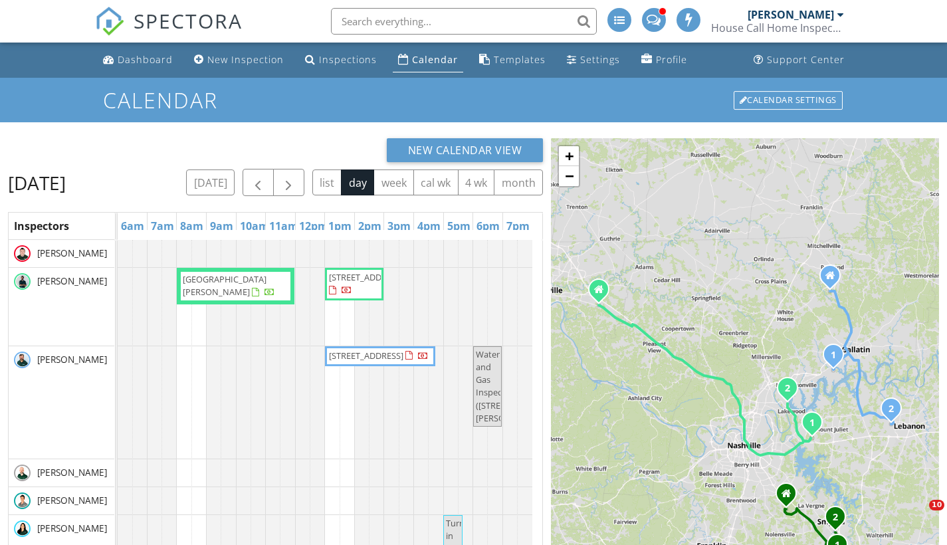 This screenshot has height=545, width=947. What do you see at coordinates (245, 59) in the screenshot?
I see `div: New Inspection` at bounding box center [245, 59].